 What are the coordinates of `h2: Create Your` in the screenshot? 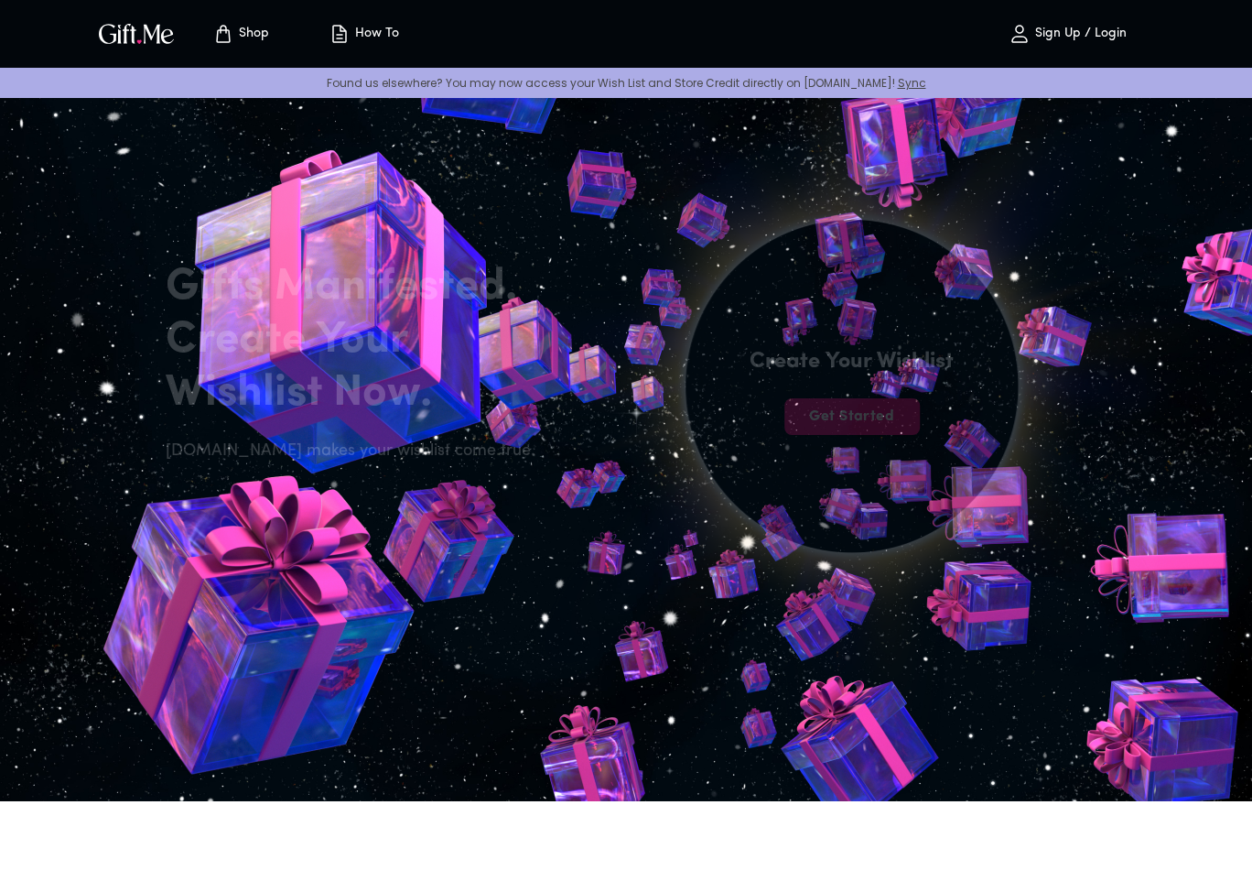 It's located at (356, 341).